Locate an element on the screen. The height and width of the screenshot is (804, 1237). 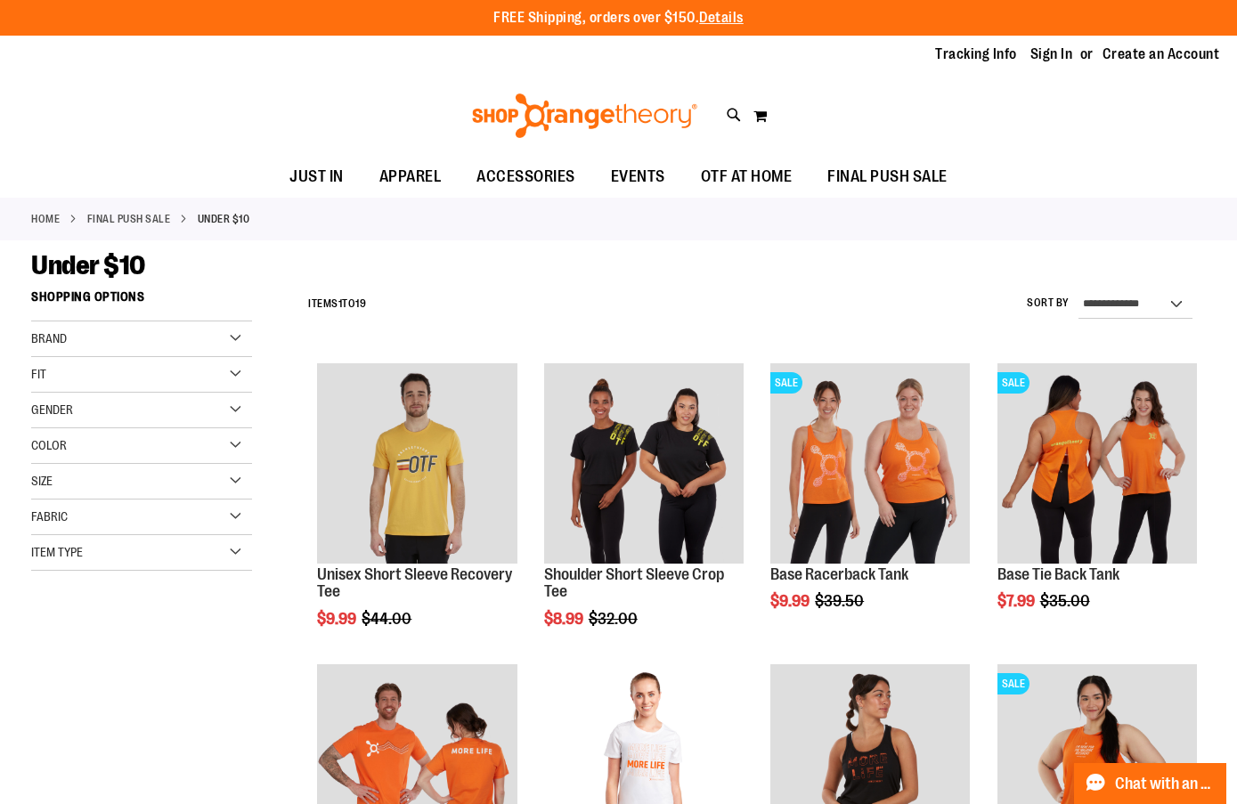
a: Product image for Unisex Short Sleeve Recovery Tee is located at coordinates (417, 464).